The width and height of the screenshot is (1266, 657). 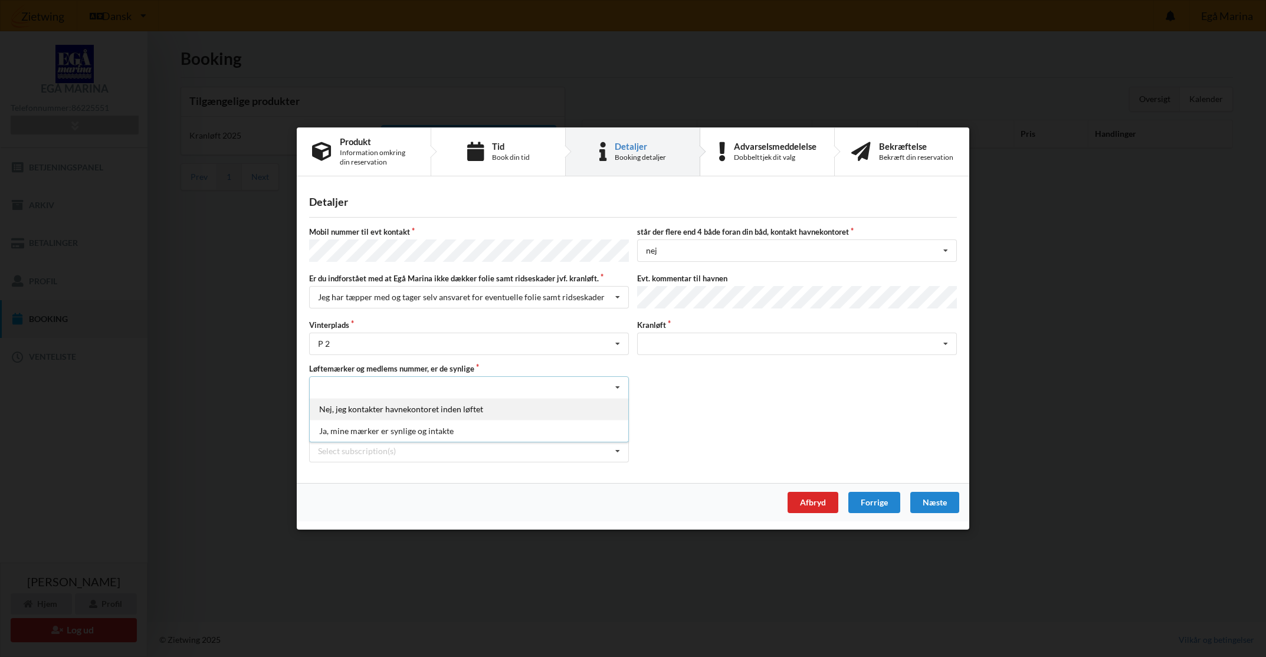 I want to click on label: Løftemærker og medlems nummer, er de synlige, so click(x=469, y=369).